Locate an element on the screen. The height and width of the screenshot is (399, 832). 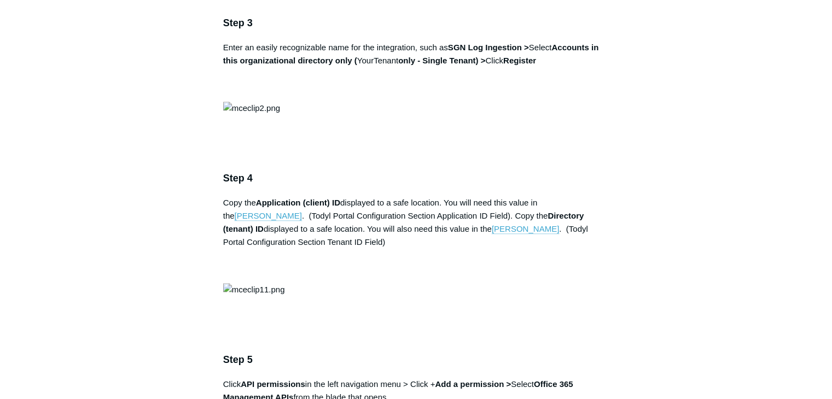
strong: Register is located at coordinates (520, 60).